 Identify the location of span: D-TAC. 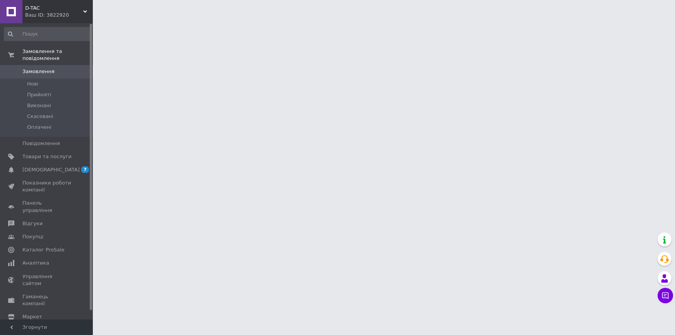
(54, 8).